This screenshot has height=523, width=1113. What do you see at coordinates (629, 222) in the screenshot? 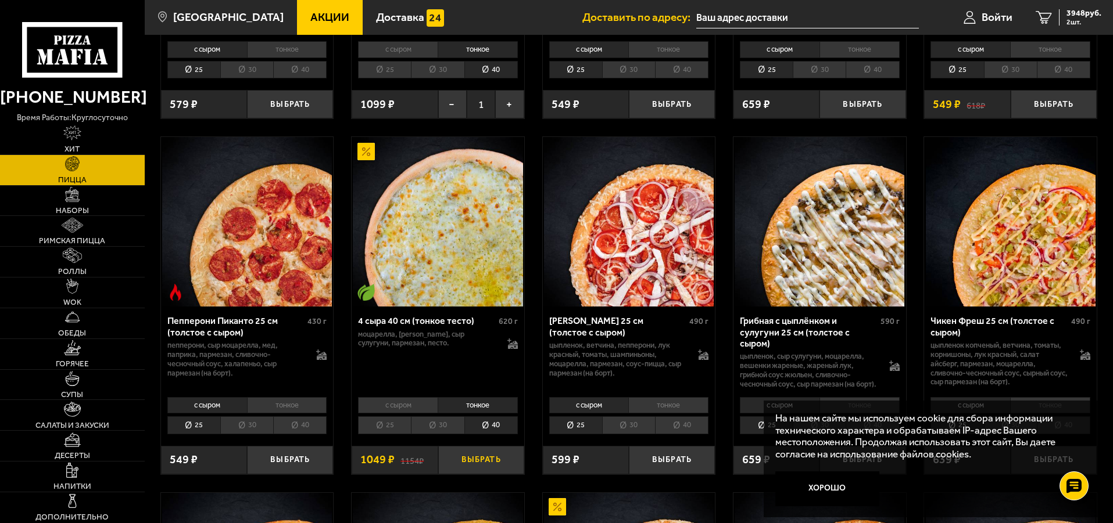
I see `a: Петровская 25 см (толстое с сыром)` at bounding box center [629, 222].